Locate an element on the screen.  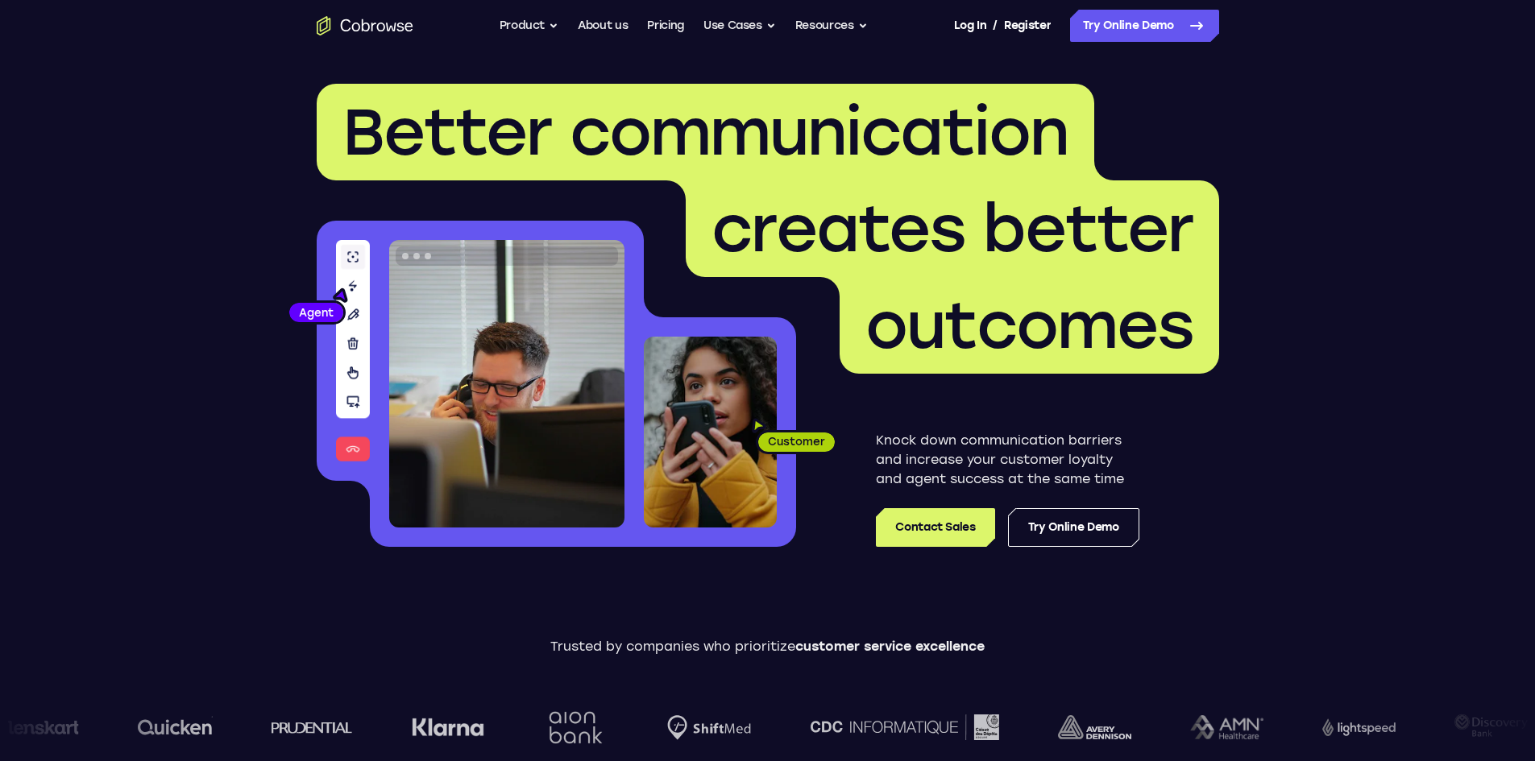
span: Better communication is located at coordinates (705, 132).